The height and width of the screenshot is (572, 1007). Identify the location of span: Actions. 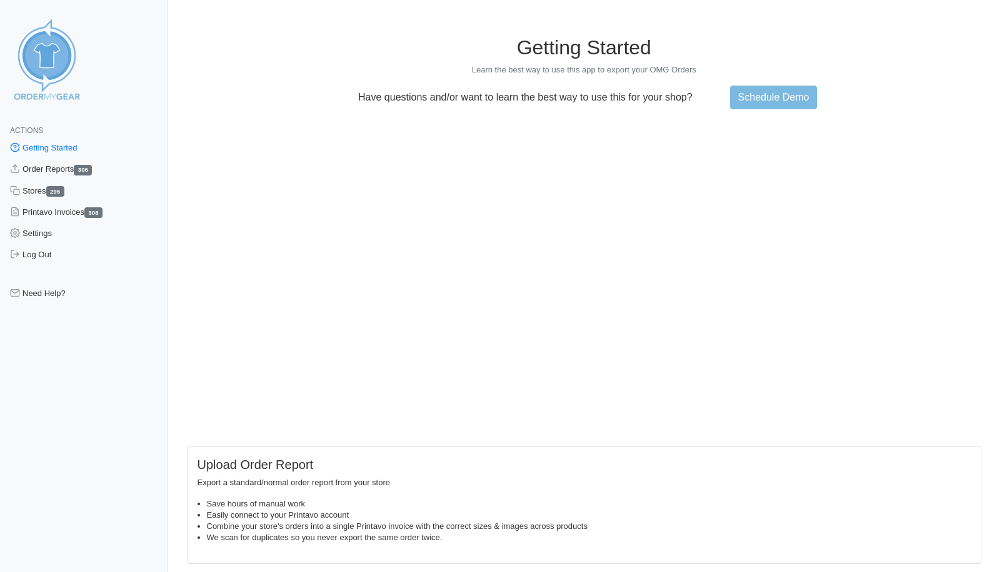
(26, 131).